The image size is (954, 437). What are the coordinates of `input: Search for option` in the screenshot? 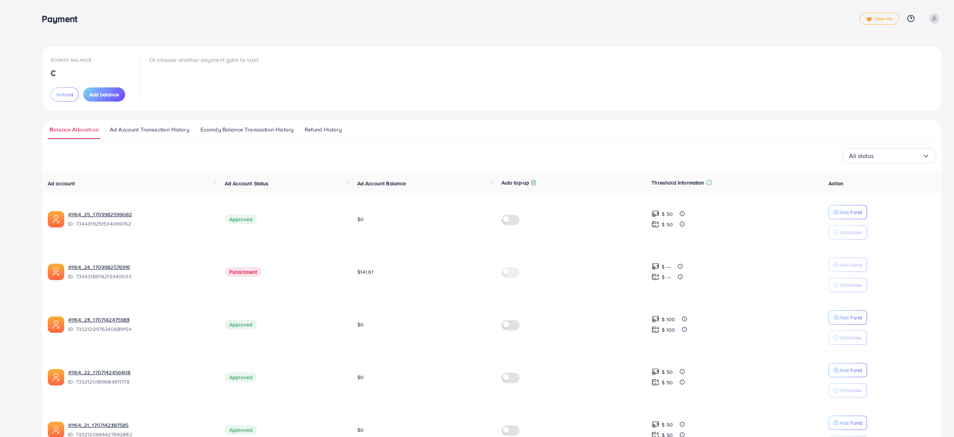 It's located at (898, 156).